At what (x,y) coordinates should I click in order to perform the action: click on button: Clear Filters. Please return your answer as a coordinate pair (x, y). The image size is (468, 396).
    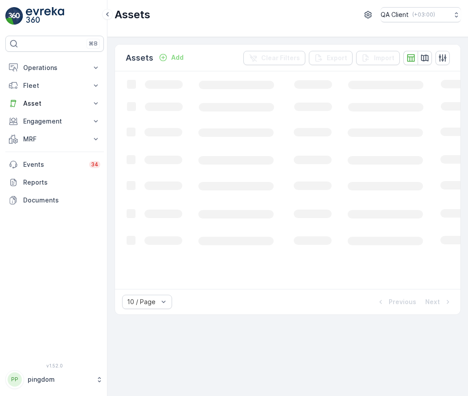
    Looking at the image, I should click on (274, 58).